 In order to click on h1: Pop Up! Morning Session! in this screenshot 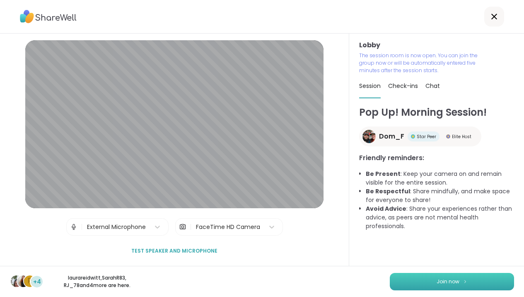, I will do `click(436, 112)`.